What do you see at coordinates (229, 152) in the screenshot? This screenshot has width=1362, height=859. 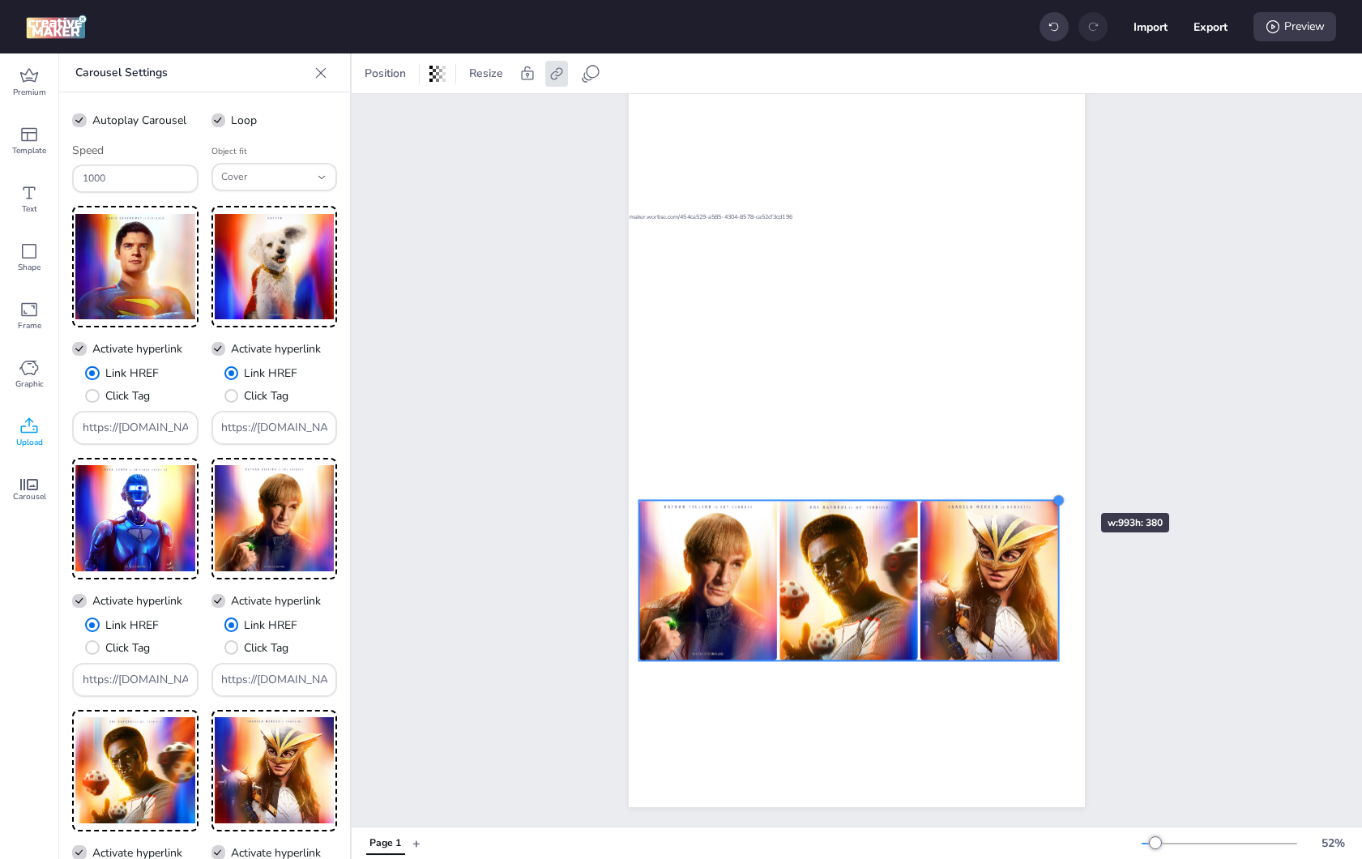 I see `label: Object fit` at bounding box center [229, 152].